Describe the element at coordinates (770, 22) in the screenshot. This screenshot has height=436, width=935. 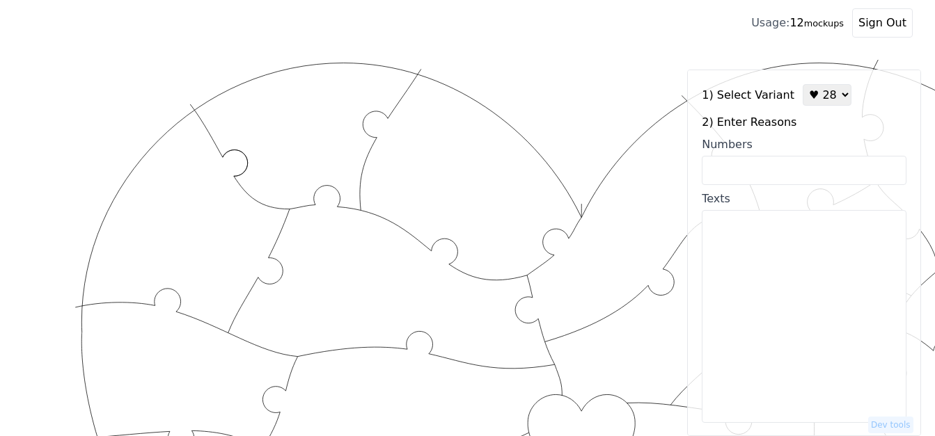
I see `span: Usage:` at that location.